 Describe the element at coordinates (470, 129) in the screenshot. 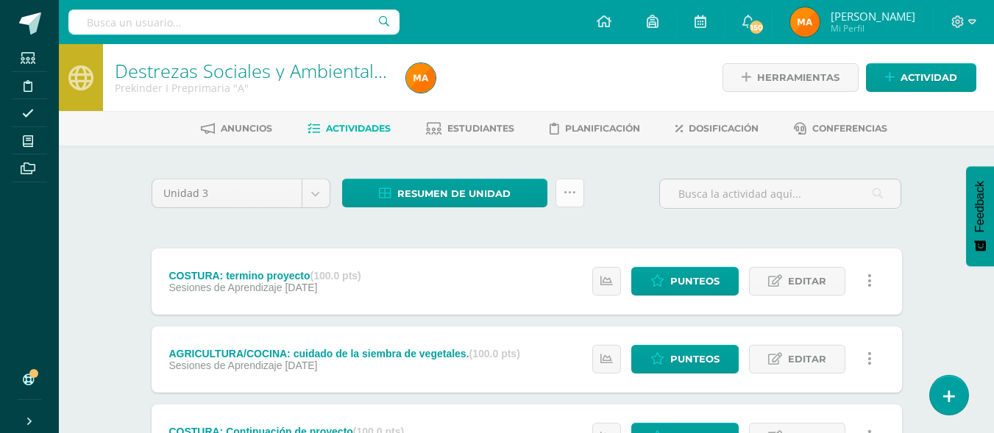

I see `a: Estudiantes` at that location.